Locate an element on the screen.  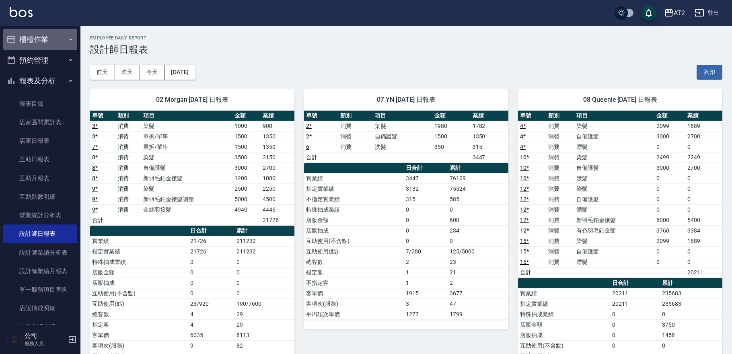
table: a dense table is located at coordinates (192, 168).